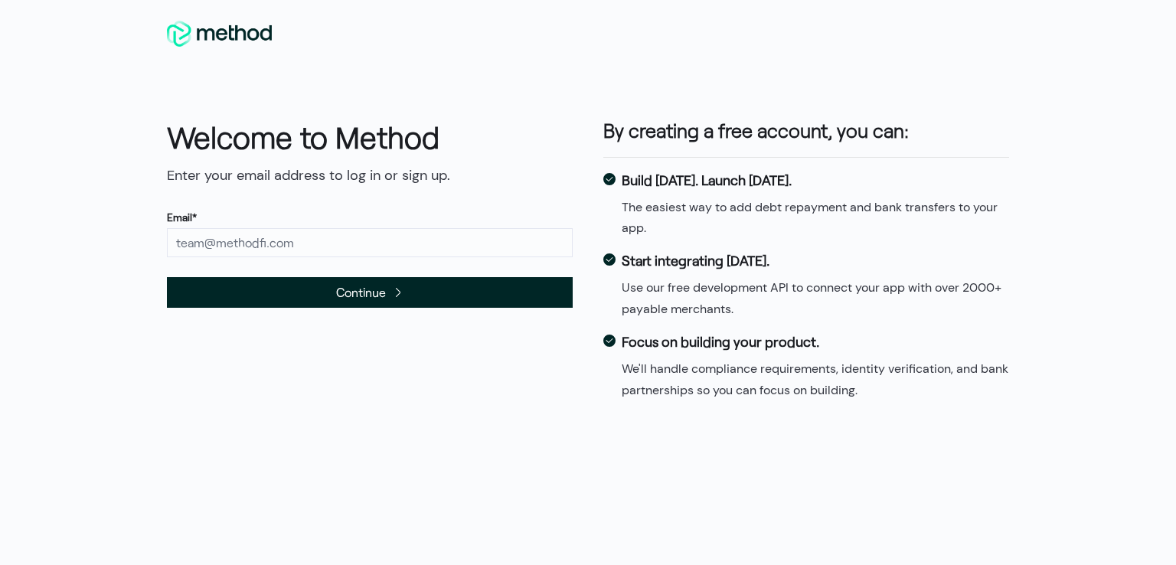 The height and width of the screenshot is (565, 1176). Describe the element at coordinates (370, 175) in the screenshot. I see `p: Enter your email address to log in or sign up.` at that location.